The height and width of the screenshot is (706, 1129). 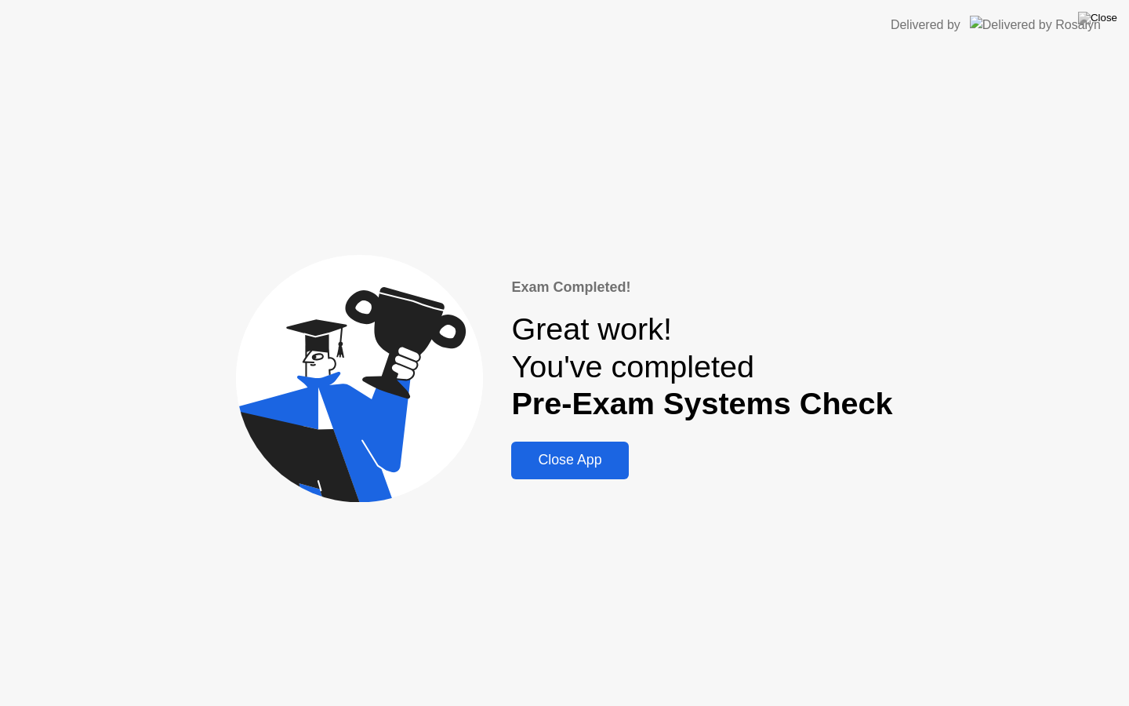 What do you see at coordinates (569, 460) in the screenshot?
I see `button: Close App` at bounding box center [569, 460].